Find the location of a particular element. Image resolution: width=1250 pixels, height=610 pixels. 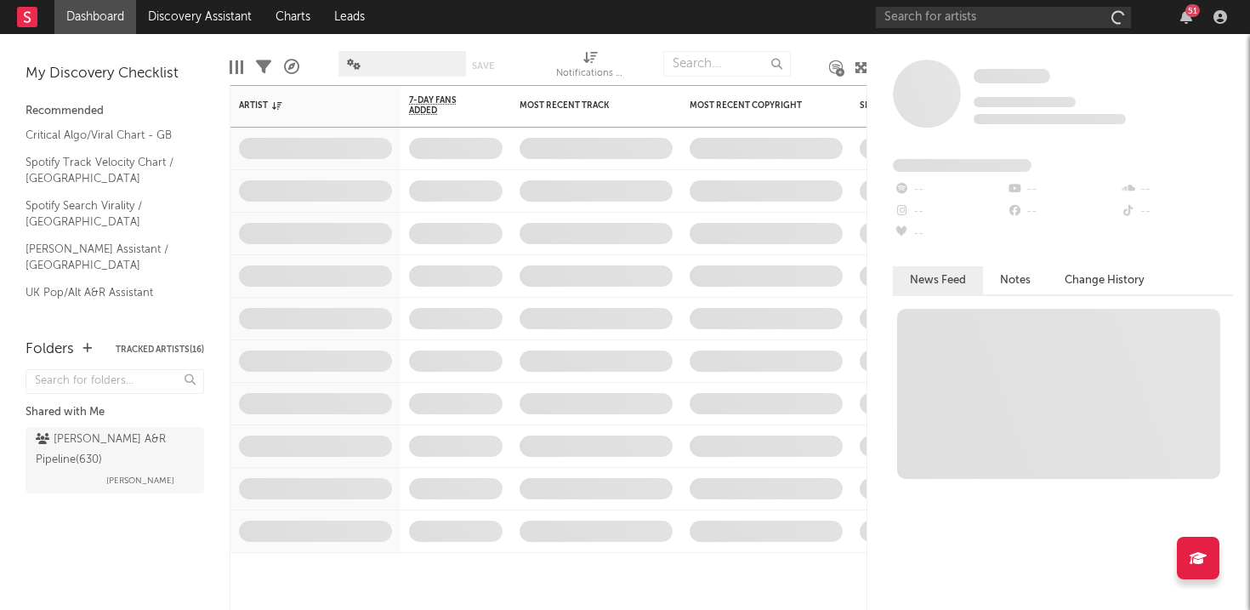

div: Most Recent Copyright is located at coordinates (753, 105).